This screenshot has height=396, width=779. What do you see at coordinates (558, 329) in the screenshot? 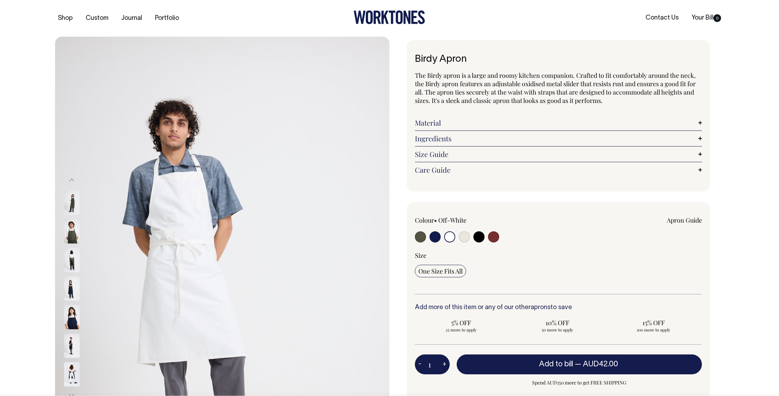
I see `span: 50 more to apply` at bounding box center [558, 329].